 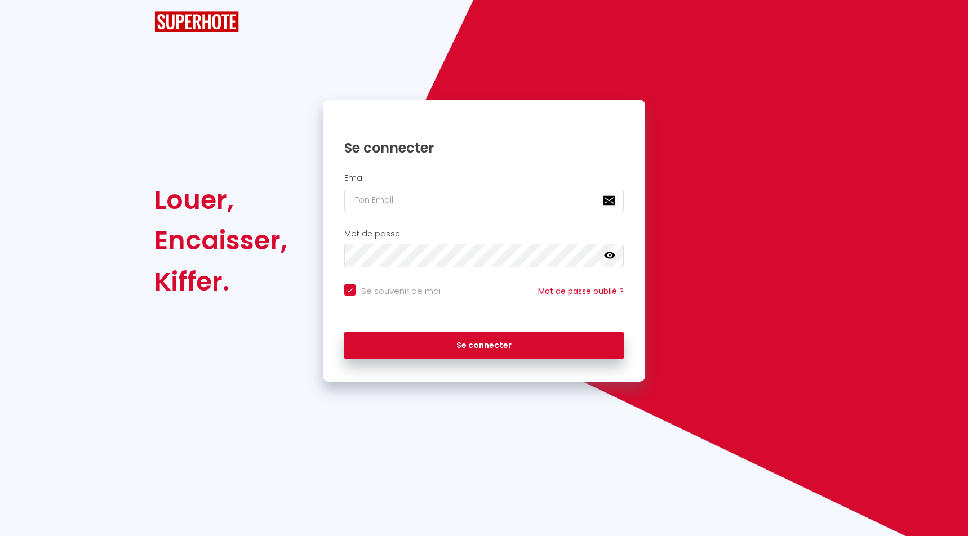 I want to click on div: Louer,, so click(x=221, y=200).